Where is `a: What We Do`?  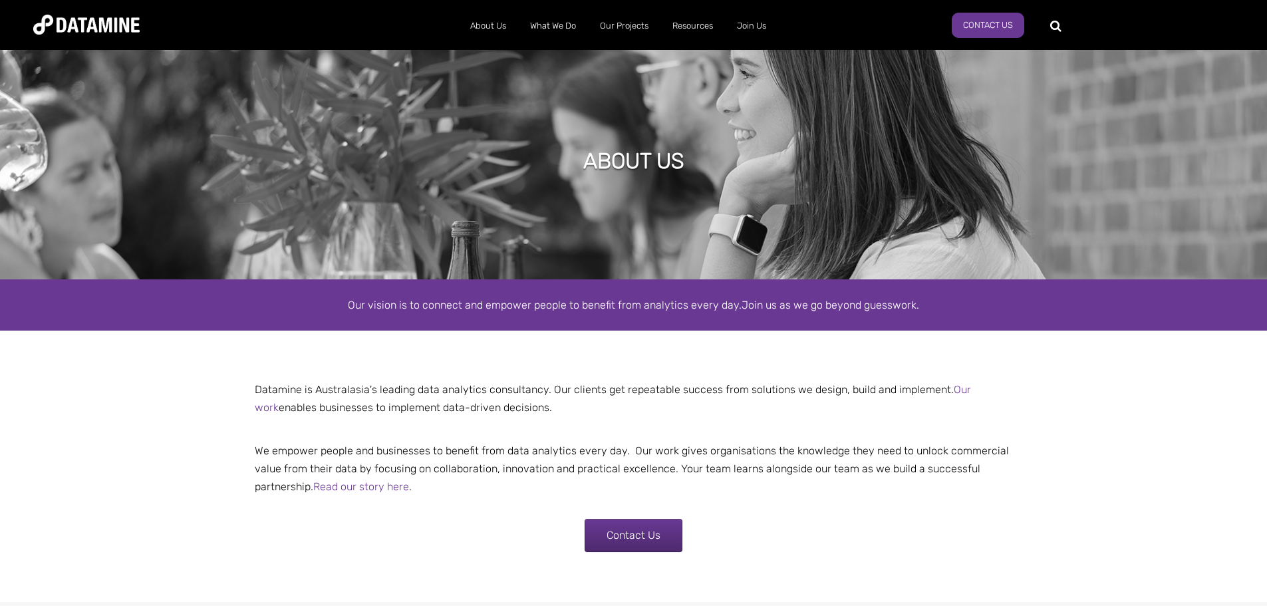
a: What We Do is located at coordinates (553, 26).